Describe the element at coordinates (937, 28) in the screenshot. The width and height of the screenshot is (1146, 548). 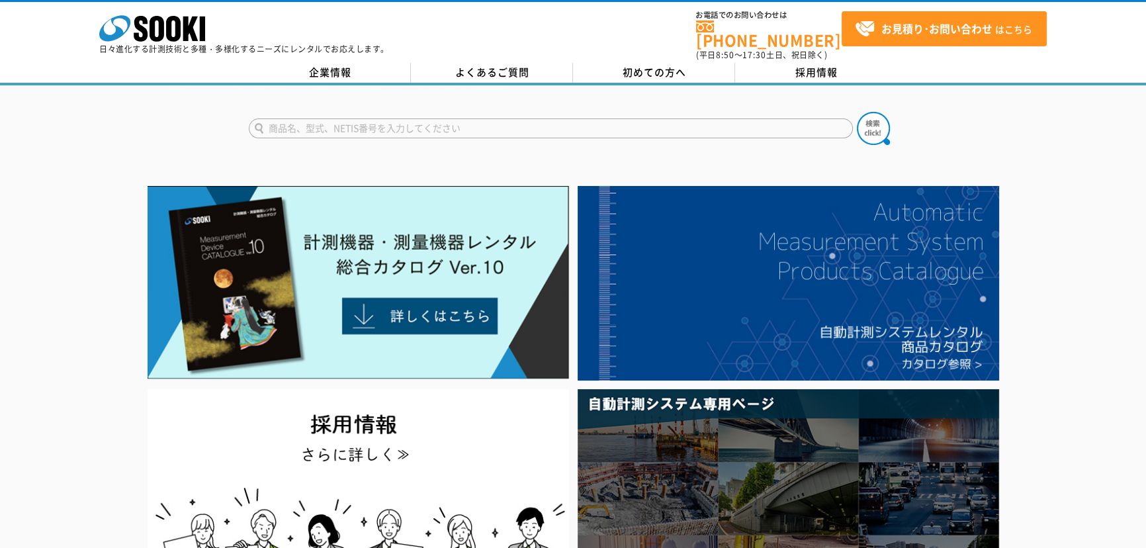
I see `strong: お見積り･お問い合わせ` at that location.